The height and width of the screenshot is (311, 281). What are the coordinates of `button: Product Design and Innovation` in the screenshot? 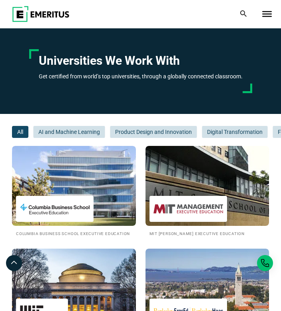 It's located at (153, 132).